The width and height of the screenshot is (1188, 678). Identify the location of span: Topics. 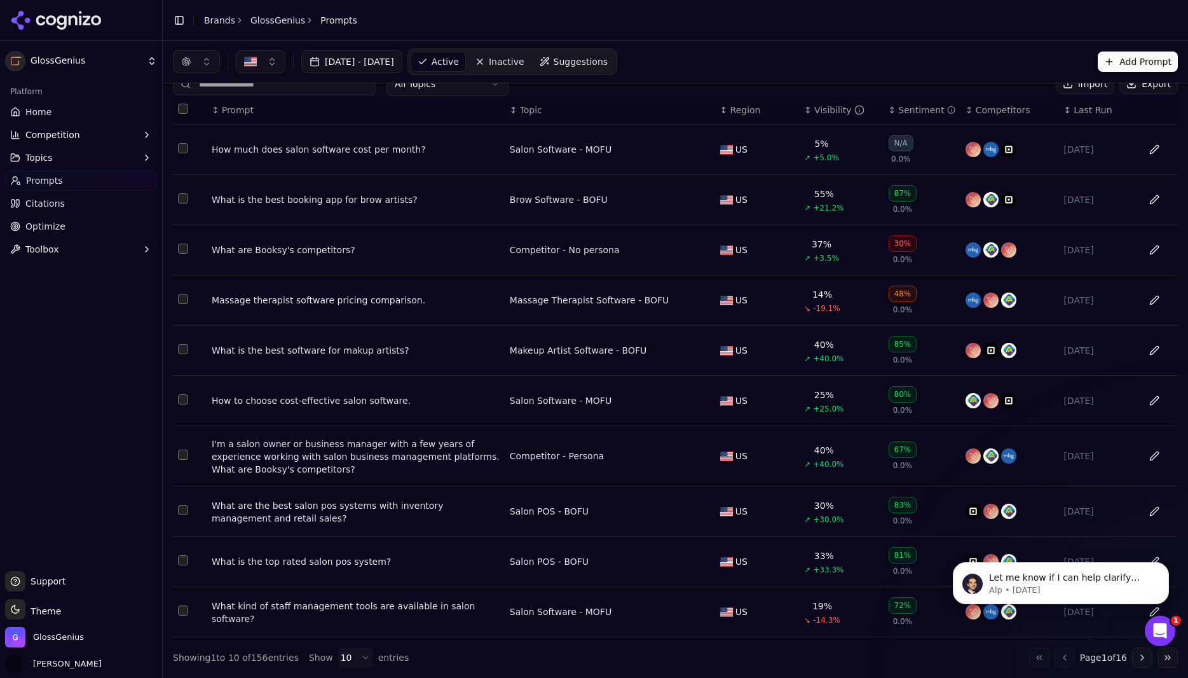
(39, 158).